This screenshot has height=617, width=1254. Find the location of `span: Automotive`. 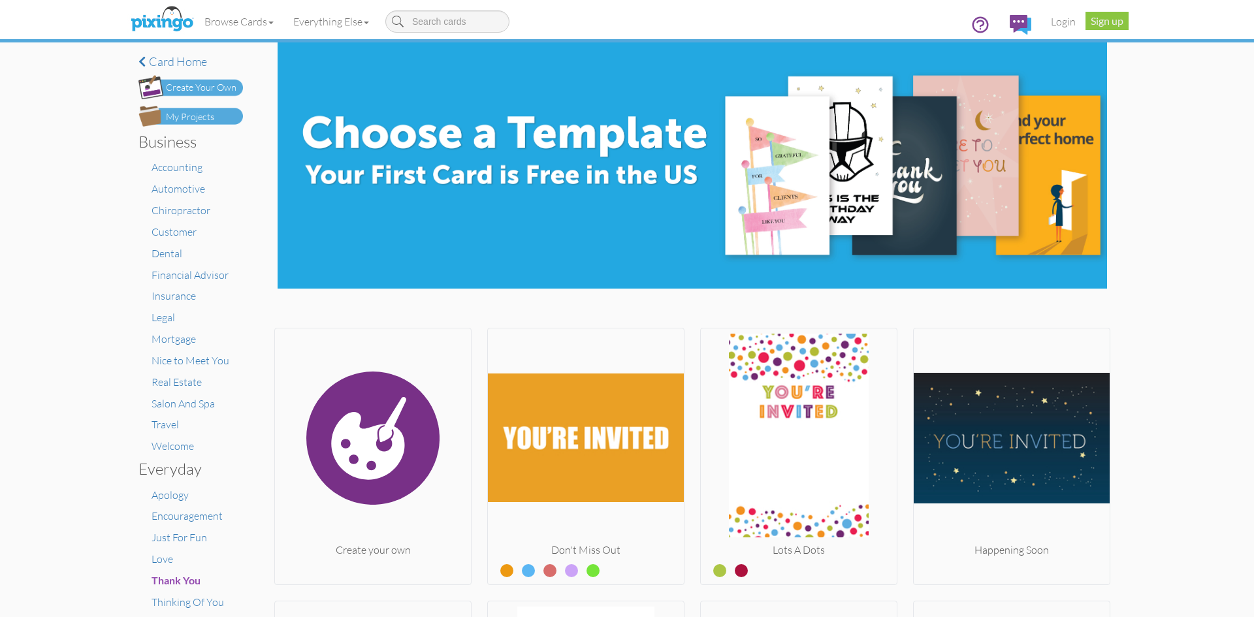

span: Automotive is located at coordinates (178, 189).